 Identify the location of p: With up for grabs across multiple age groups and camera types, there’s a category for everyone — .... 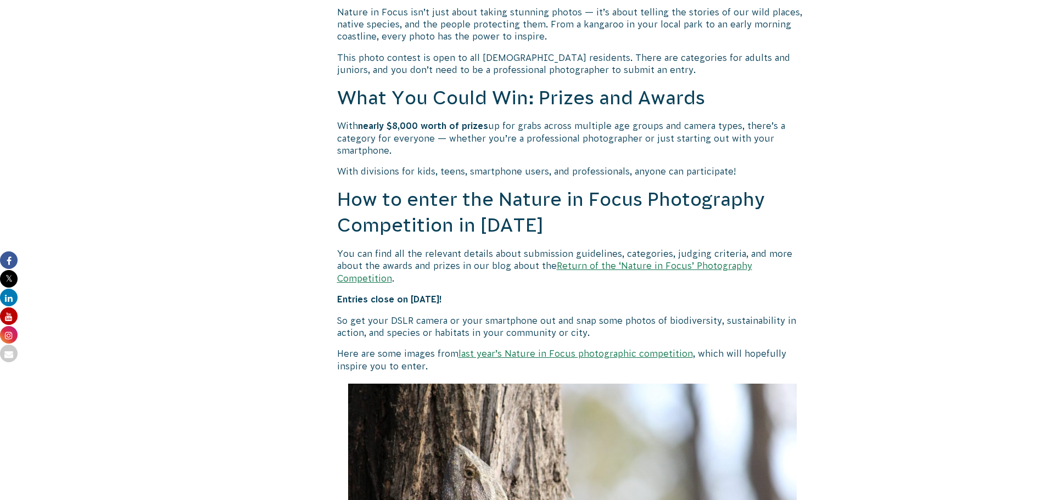
(573, 138).